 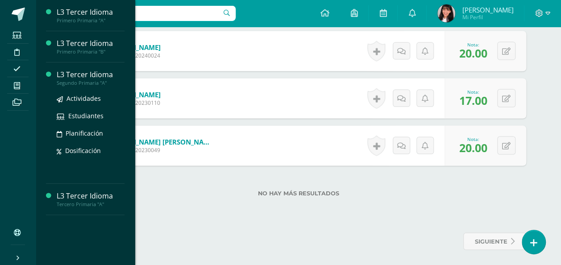 What do you see at coordinates (298, 193) in the screenshot?
I see `label: No hay más resultados` at bounding box center [298, 193].